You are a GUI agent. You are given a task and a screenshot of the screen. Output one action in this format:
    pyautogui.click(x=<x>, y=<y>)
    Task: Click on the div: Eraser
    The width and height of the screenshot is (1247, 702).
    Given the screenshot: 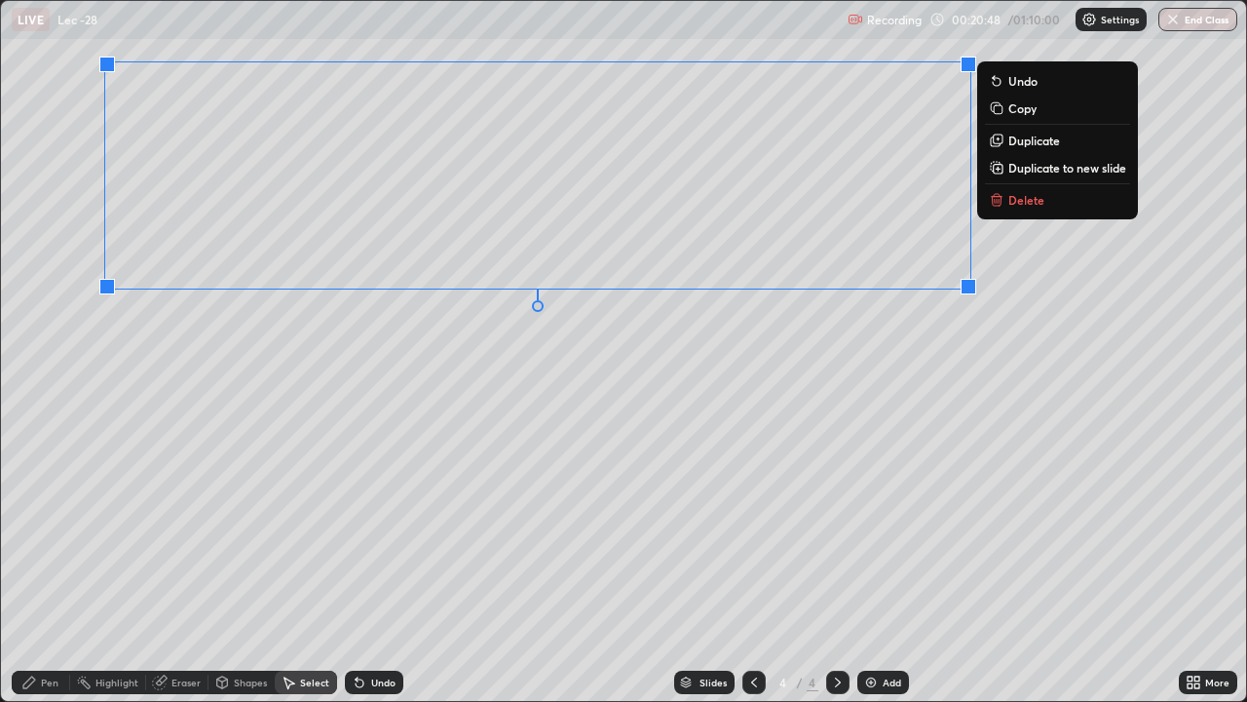 What is the action you would take?
    pyautogui.click(x=186, y=682)
    